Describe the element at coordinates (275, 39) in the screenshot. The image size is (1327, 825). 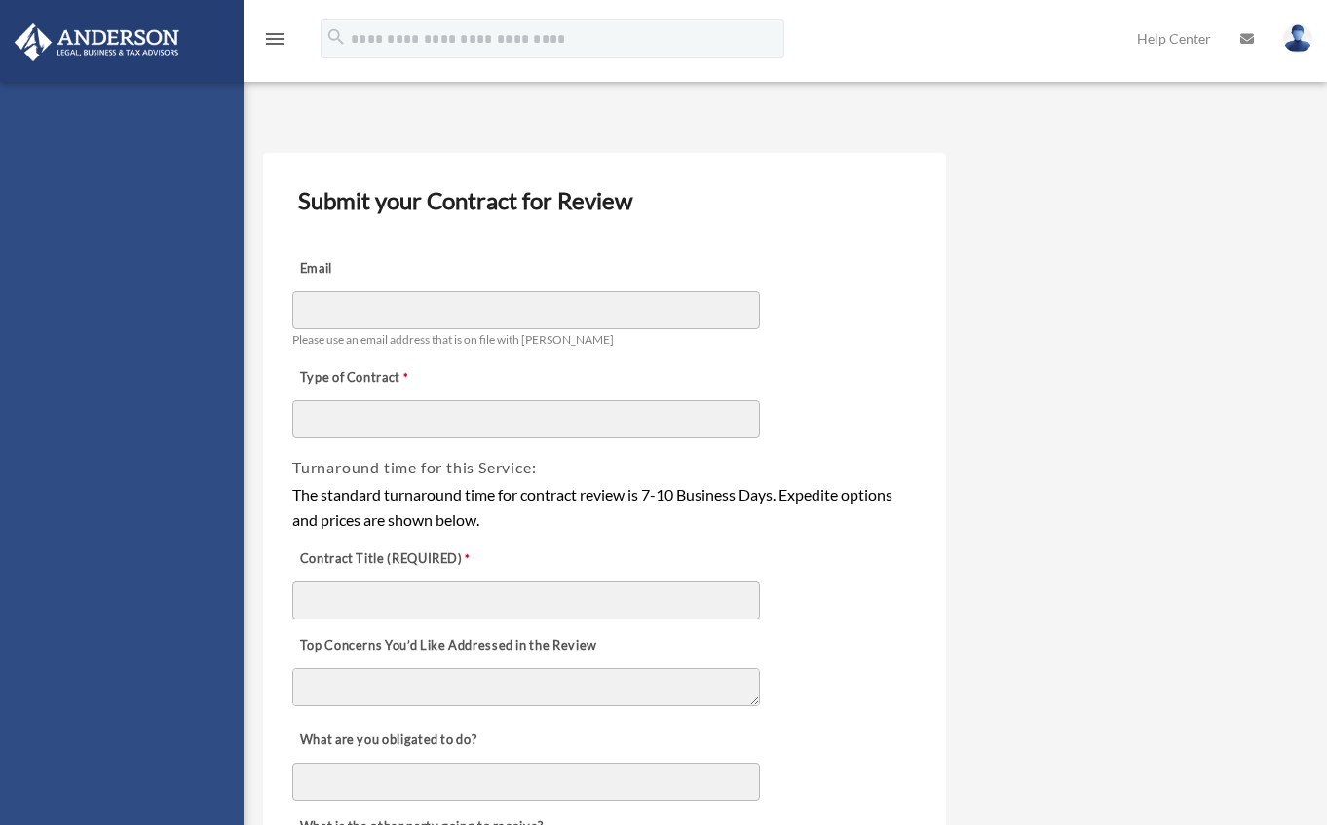
I see `i: menu` at that location.